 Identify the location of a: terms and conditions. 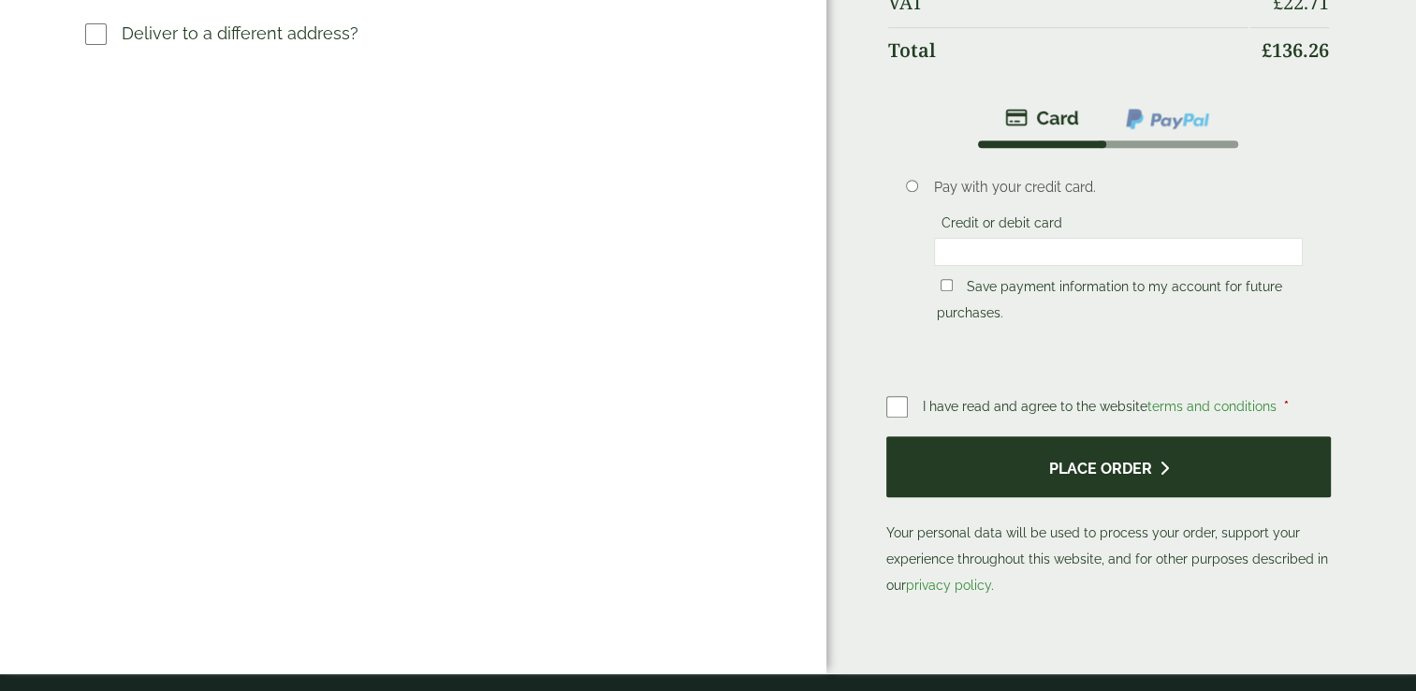
(1212, 406).